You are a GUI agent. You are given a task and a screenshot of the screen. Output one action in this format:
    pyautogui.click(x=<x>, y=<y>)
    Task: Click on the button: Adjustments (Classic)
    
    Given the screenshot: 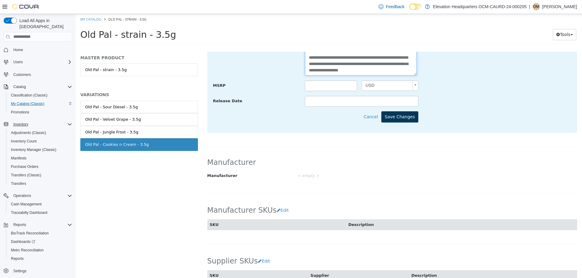 What is the action you would take?
    pyautogui.click(x=40, y=133)
    